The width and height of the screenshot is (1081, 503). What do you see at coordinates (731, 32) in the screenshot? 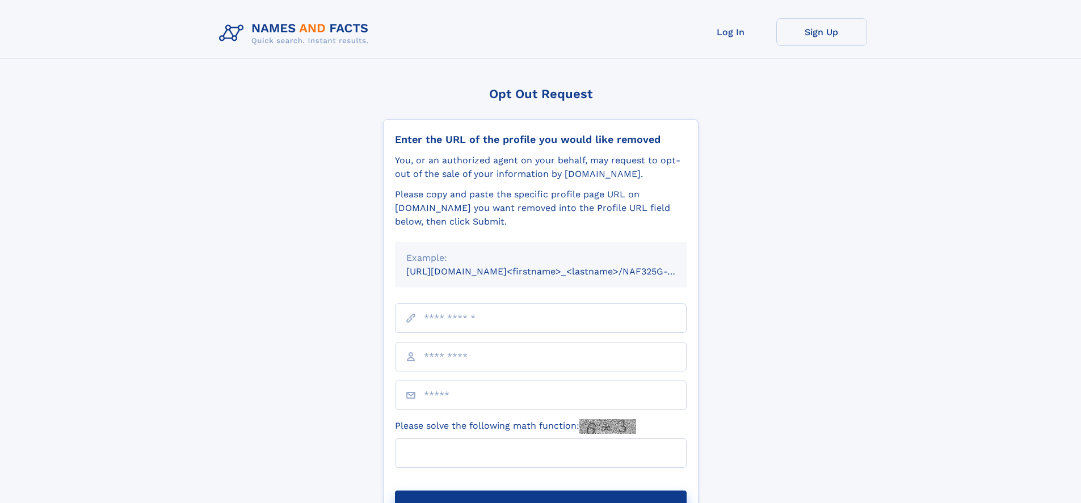
I see `a: Log In` at bounding box center [731, 32].